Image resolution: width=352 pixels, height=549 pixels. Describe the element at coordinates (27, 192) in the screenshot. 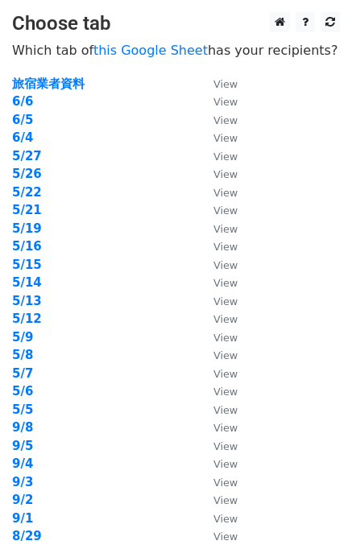

I see `a: 5/22` at that location.